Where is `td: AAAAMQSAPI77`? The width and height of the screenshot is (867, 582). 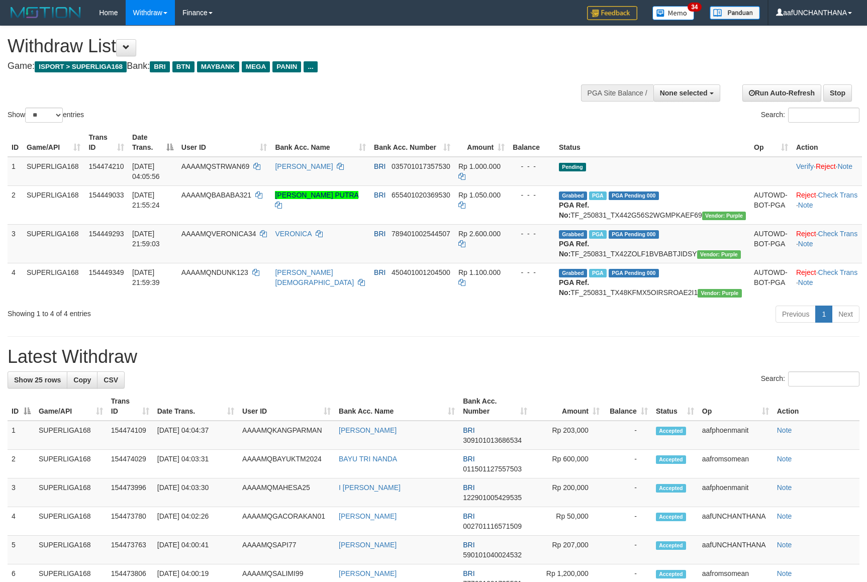
td: AAAAMQSAPI77 is located at coordinates (286, 550).